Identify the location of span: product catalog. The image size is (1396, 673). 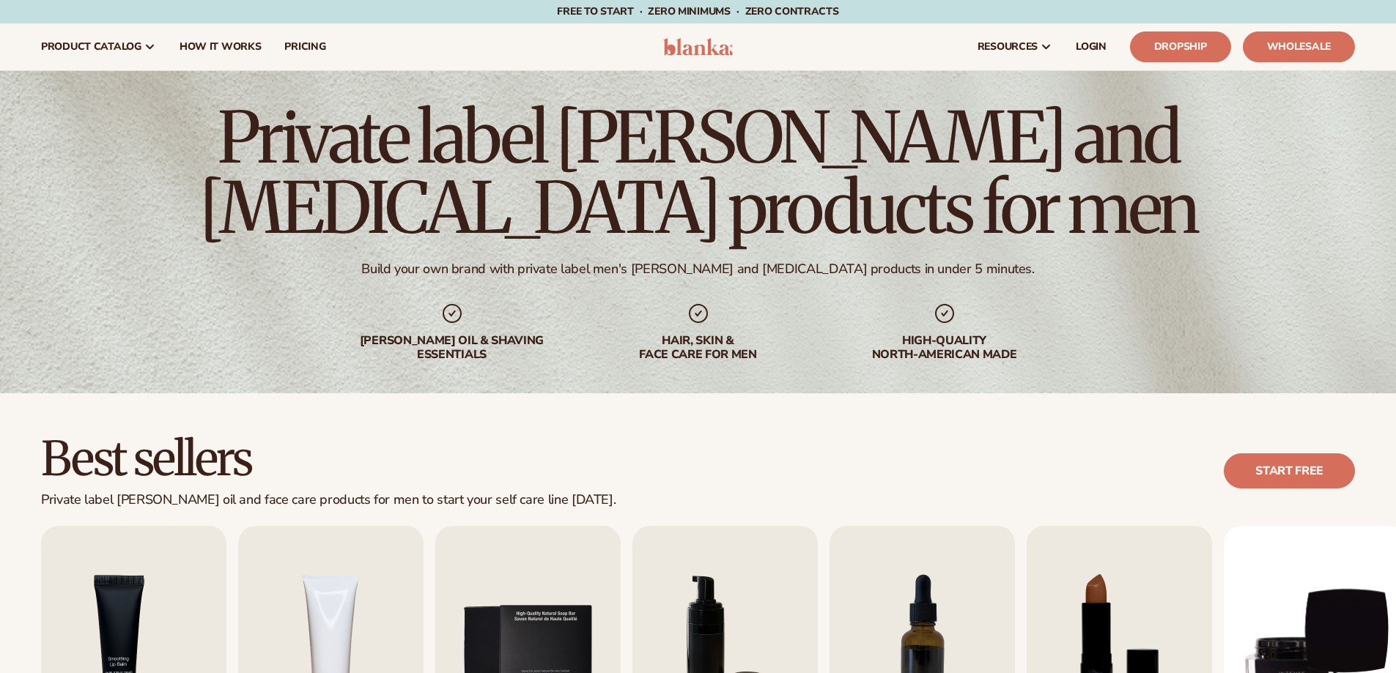
(91, 47).